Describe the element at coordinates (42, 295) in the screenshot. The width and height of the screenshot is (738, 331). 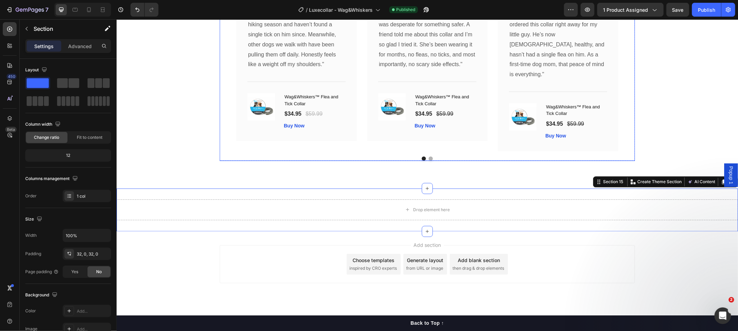
I see `div: Background` at that location.